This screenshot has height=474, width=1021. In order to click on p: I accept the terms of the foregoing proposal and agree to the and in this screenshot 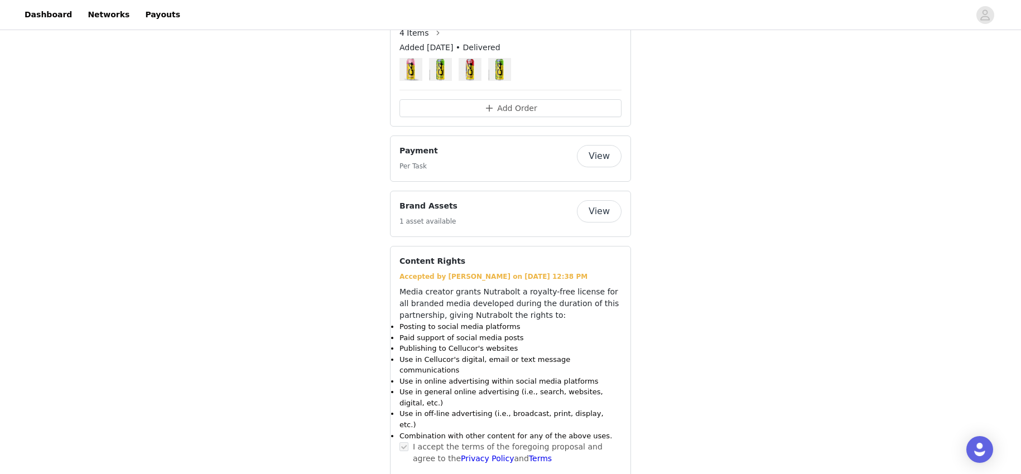, I will do `click(517, 453)`.